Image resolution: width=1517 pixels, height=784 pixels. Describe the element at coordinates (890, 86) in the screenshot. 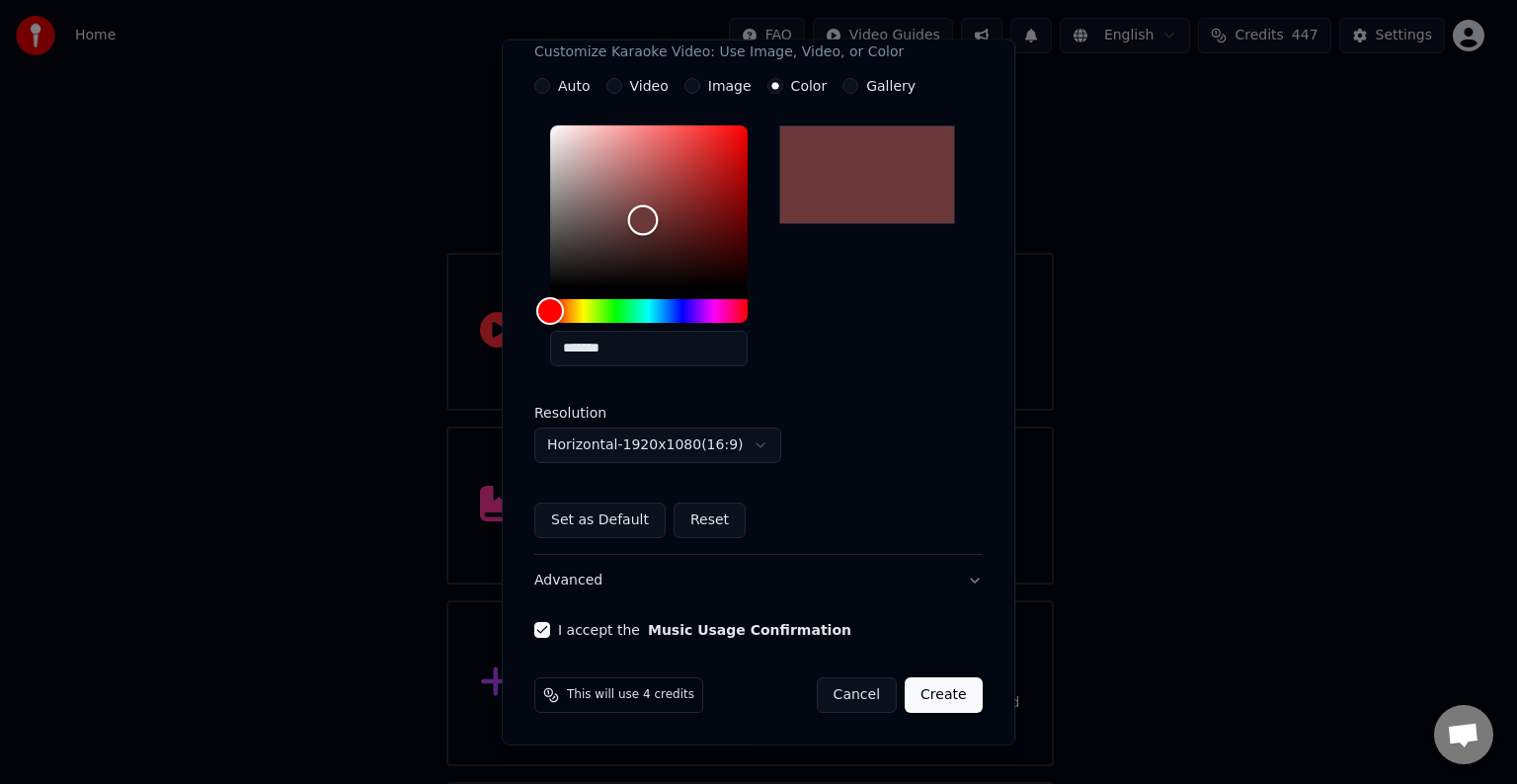

I see `label: Gallery` at that location.